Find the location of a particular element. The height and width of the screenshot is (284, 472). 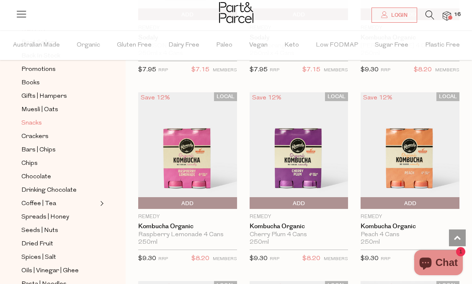

a: Chips is located at coordinates (59, 163).